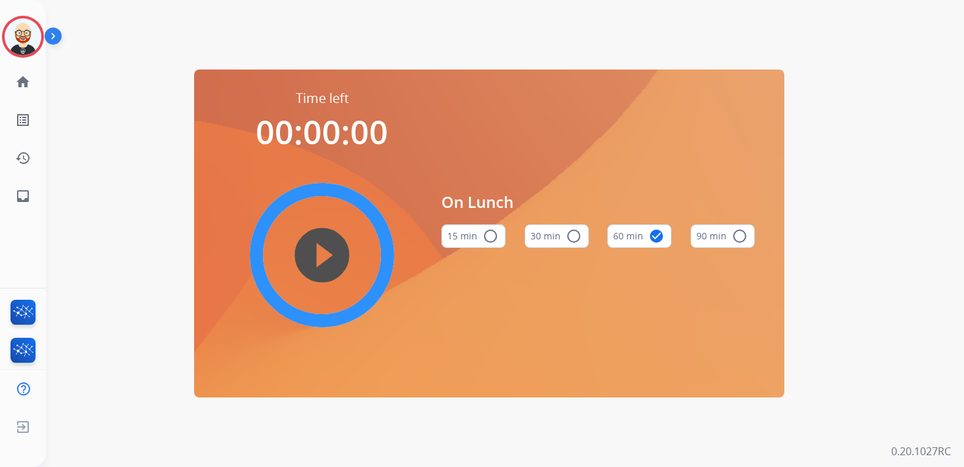  Describe the element at coordinates (23, 82) in the screenshot. I see `mat-icon: home` at that location.